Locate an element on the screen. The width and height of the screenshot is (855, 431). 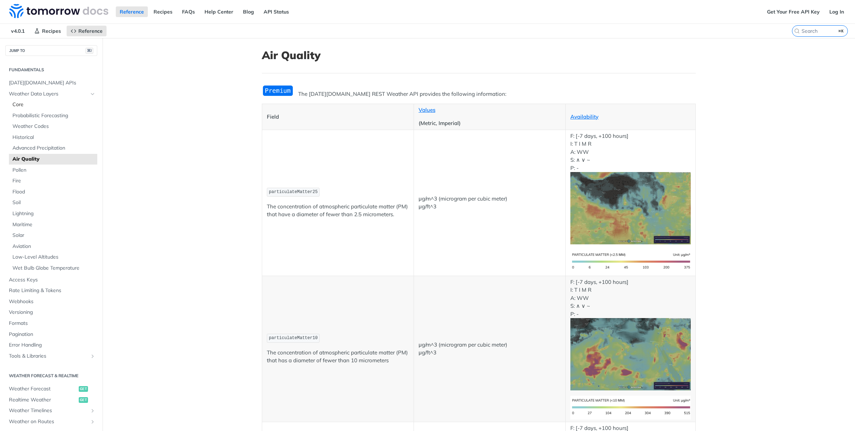
a: Solar is located at coordinates (53, 236).